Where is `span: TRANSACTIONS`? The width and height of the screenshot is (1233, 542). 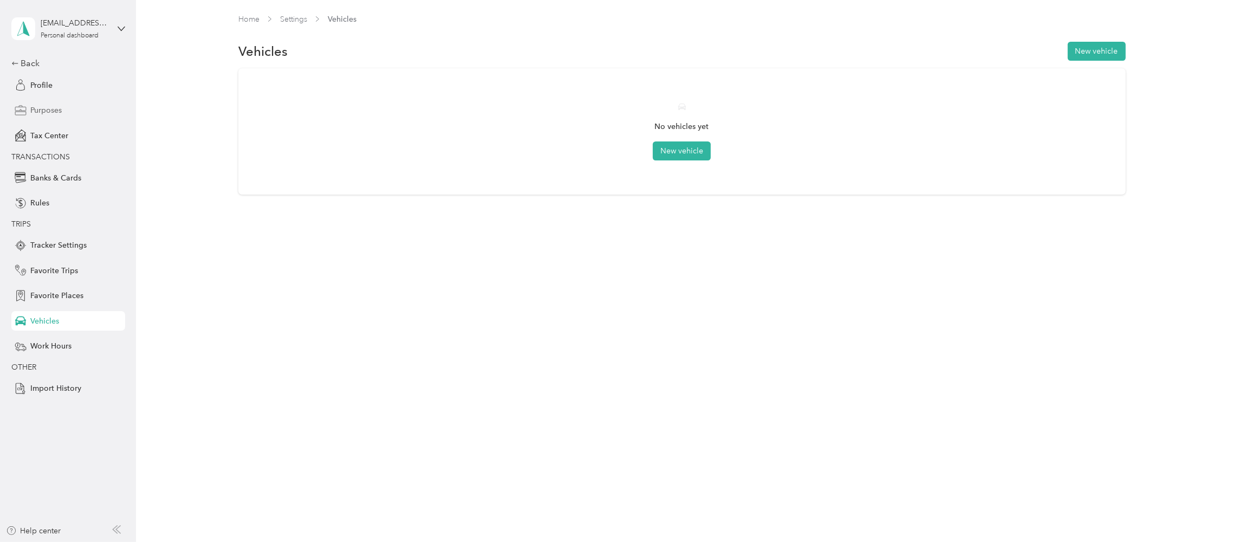
span: TRANSACTIONS is located at coordinates (41, 157).